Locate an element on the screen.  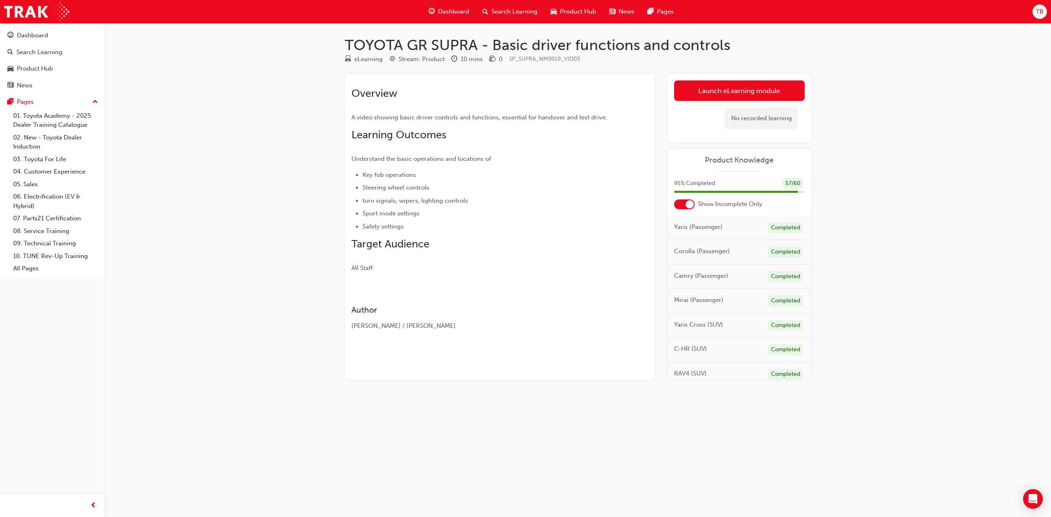
div: Pages is located at coordinates (25, 102).